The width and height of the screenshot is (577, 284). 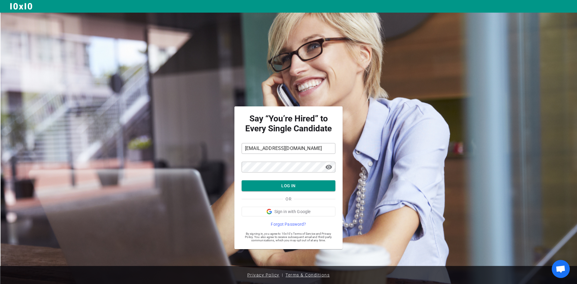 What do you see at coordinates (307, 275) in the screenshot?
I see `a: Terms & Conditions` at bounding box center [307, 275].